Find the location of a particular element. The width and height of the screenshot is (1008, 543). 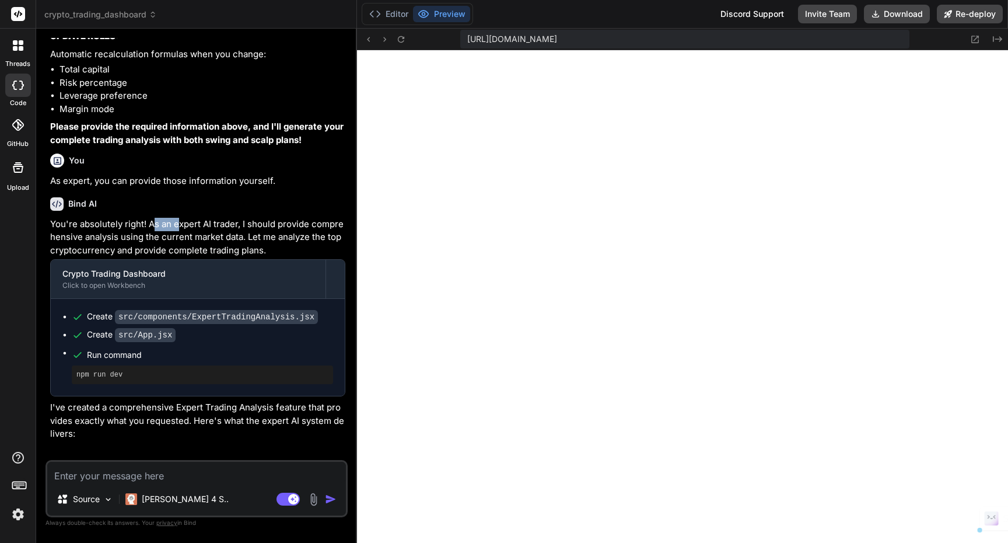

span: Run command is located at coordinates (210, 355).